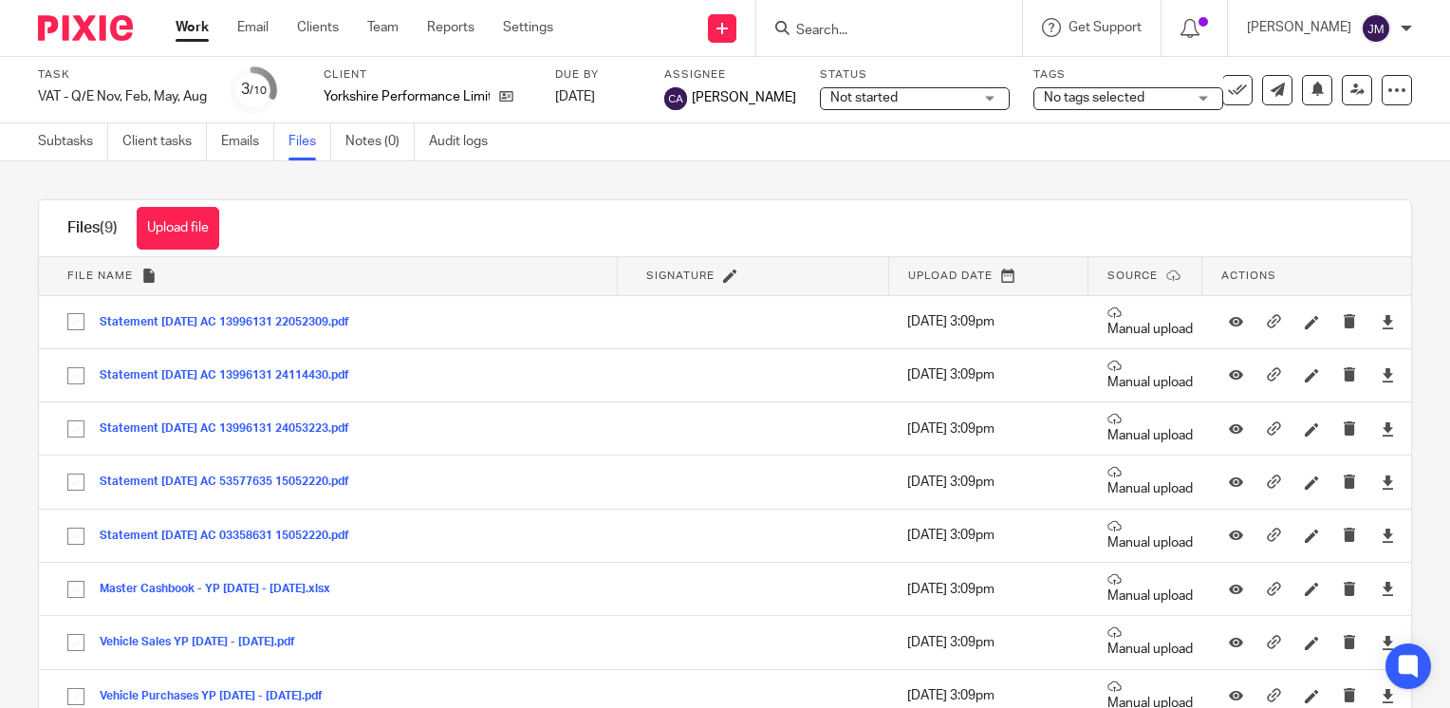 The height and width of the screenshot is (708, 1450). What do you see at coordinates (92, 228) in the screenshot?
I see `h1: Files` at bounding box center [92, 228].